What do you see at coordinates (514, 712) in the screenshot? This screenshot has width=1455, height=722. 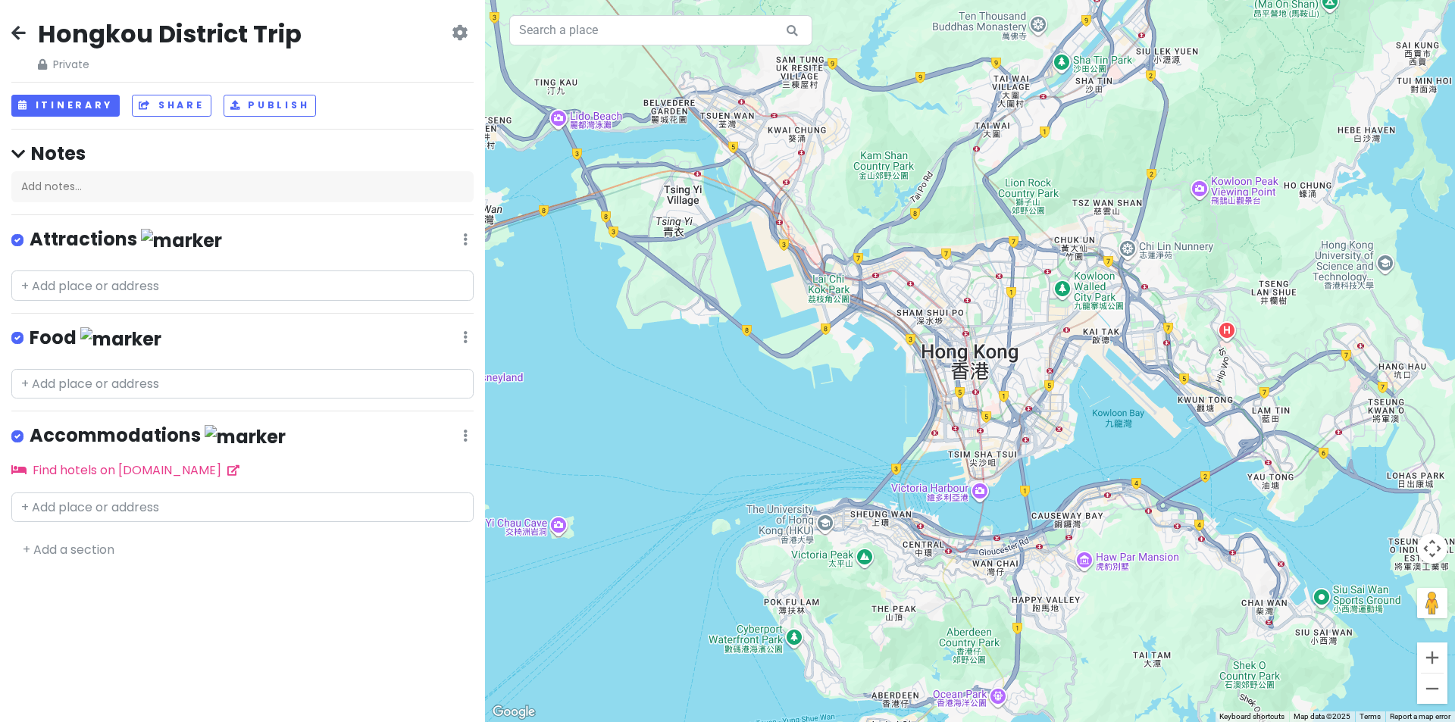 I see `a: Open this area in Google Maps (opens a new window)` at bounding box center [514, 712].